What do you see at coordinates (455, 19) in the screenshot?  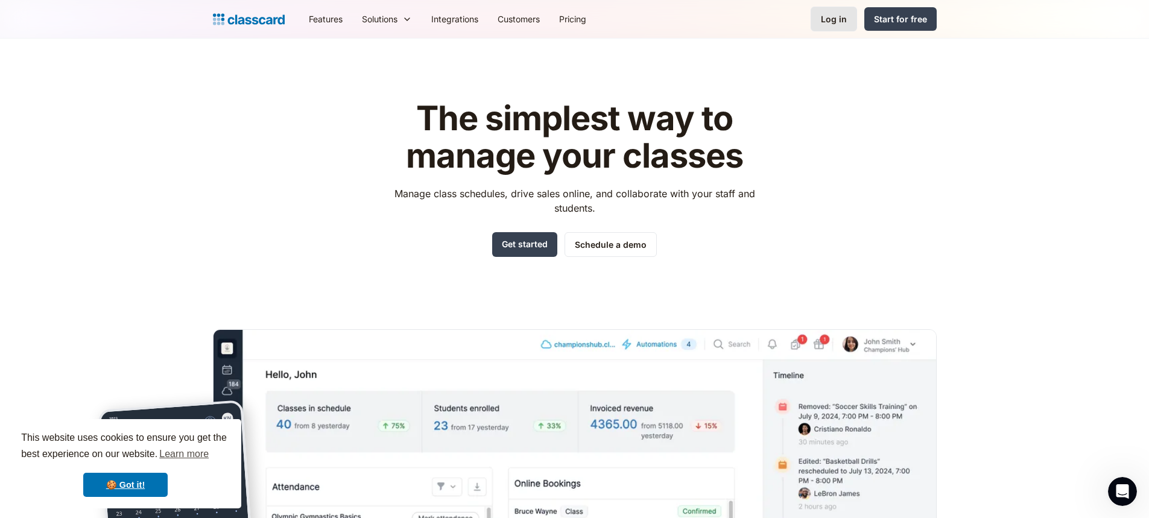 I see `a: Integrations` at bounding box center [455, 19].